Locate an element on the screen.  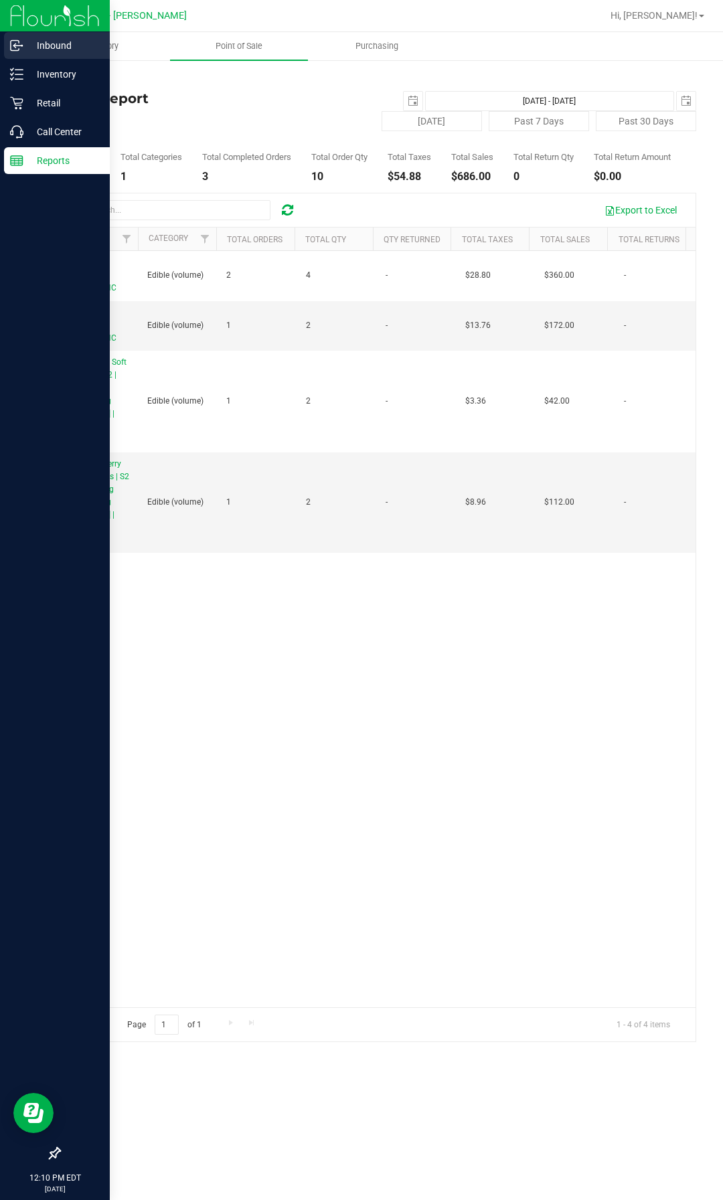
div: Total Taxes is located at coordinates (409, 157).